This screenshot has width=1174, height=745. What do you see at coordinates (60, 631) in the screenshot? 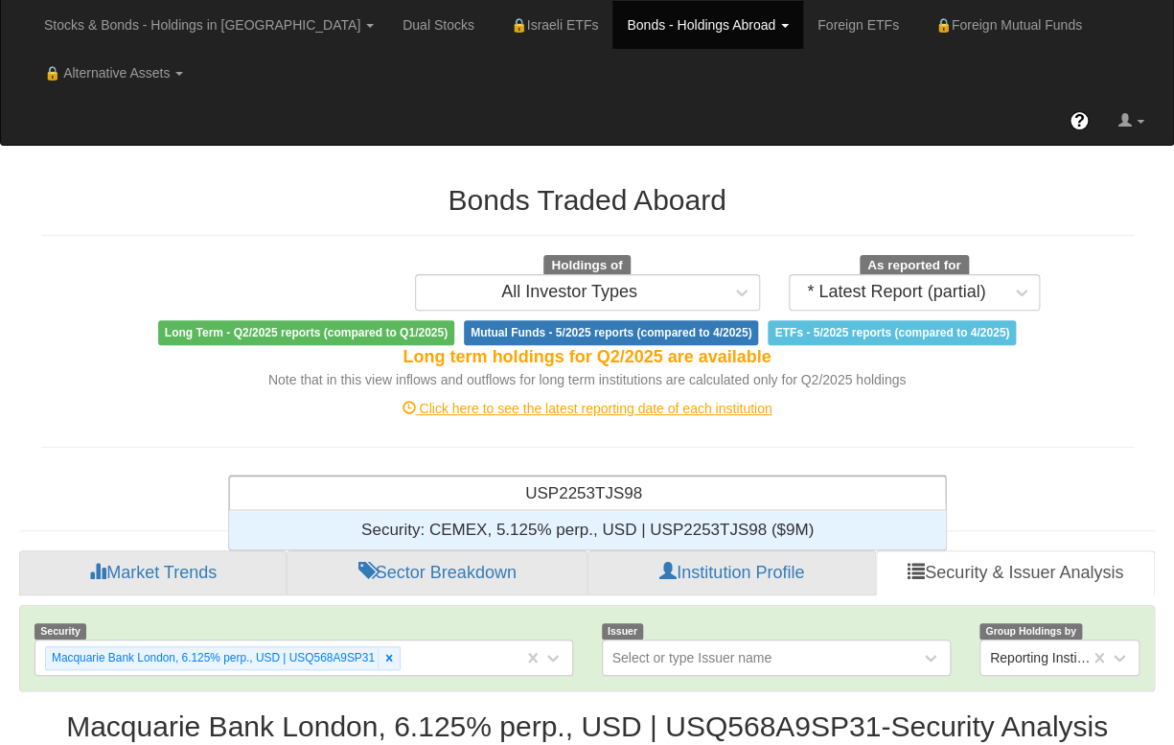
I see `span: Security` at bounding box center [60, 631].